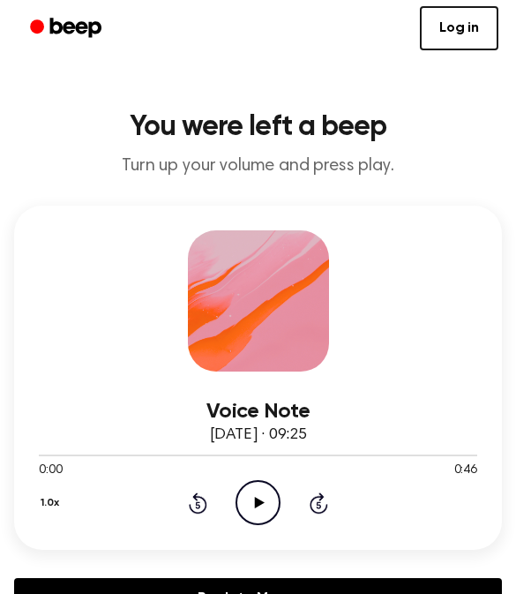 The image size is (516, 594). Describe the element at coordinates (258, 411) in the screenshot. I see `h3: Voice Note` at that location.